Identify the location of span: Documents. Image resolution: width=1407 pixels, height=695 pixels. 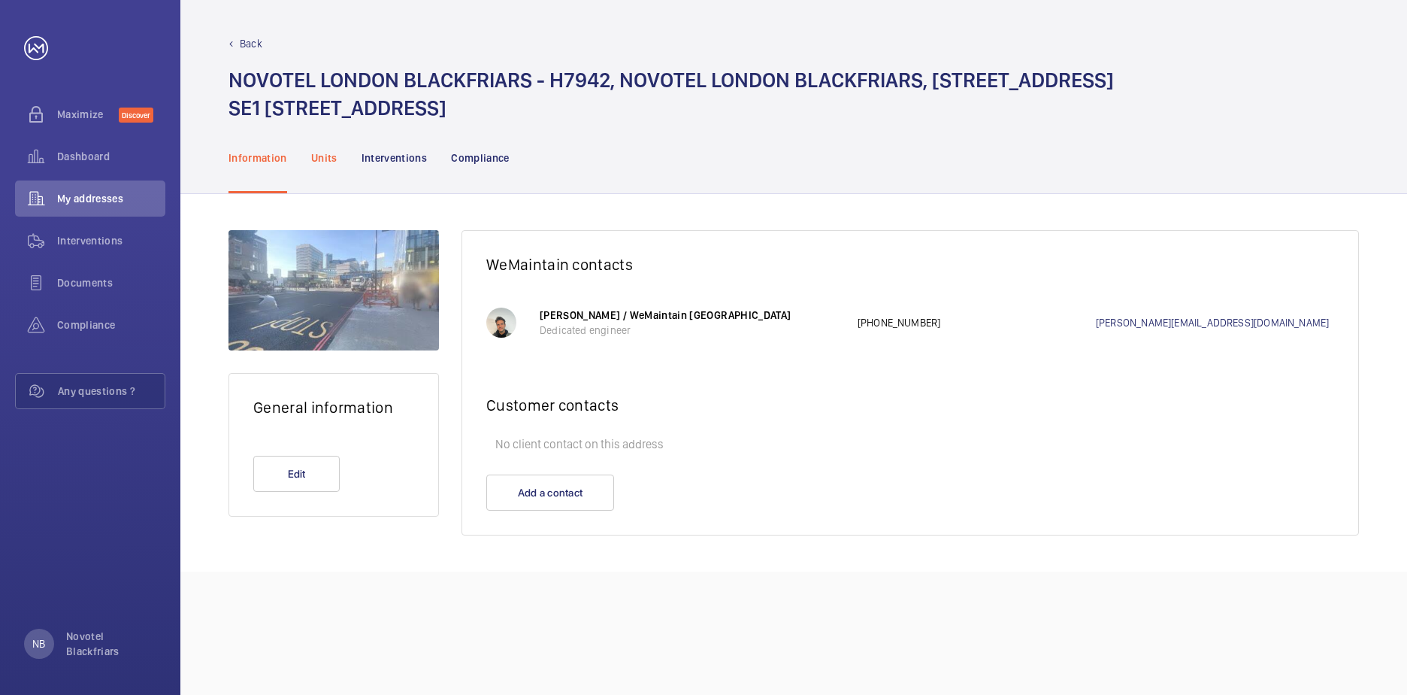
(111, 283).